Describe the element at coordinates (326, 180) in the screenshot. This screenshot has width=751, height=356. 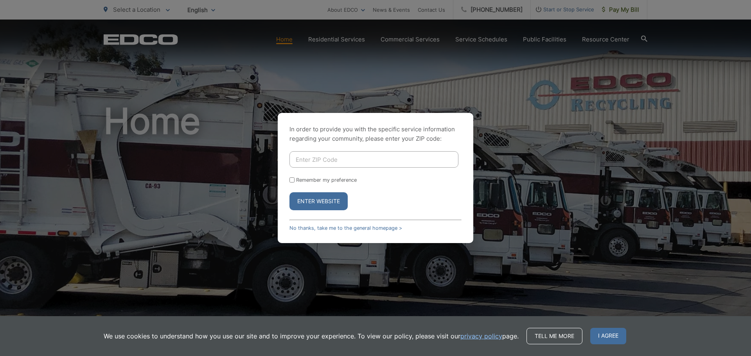
I see `label: Remember my preference` at that location.